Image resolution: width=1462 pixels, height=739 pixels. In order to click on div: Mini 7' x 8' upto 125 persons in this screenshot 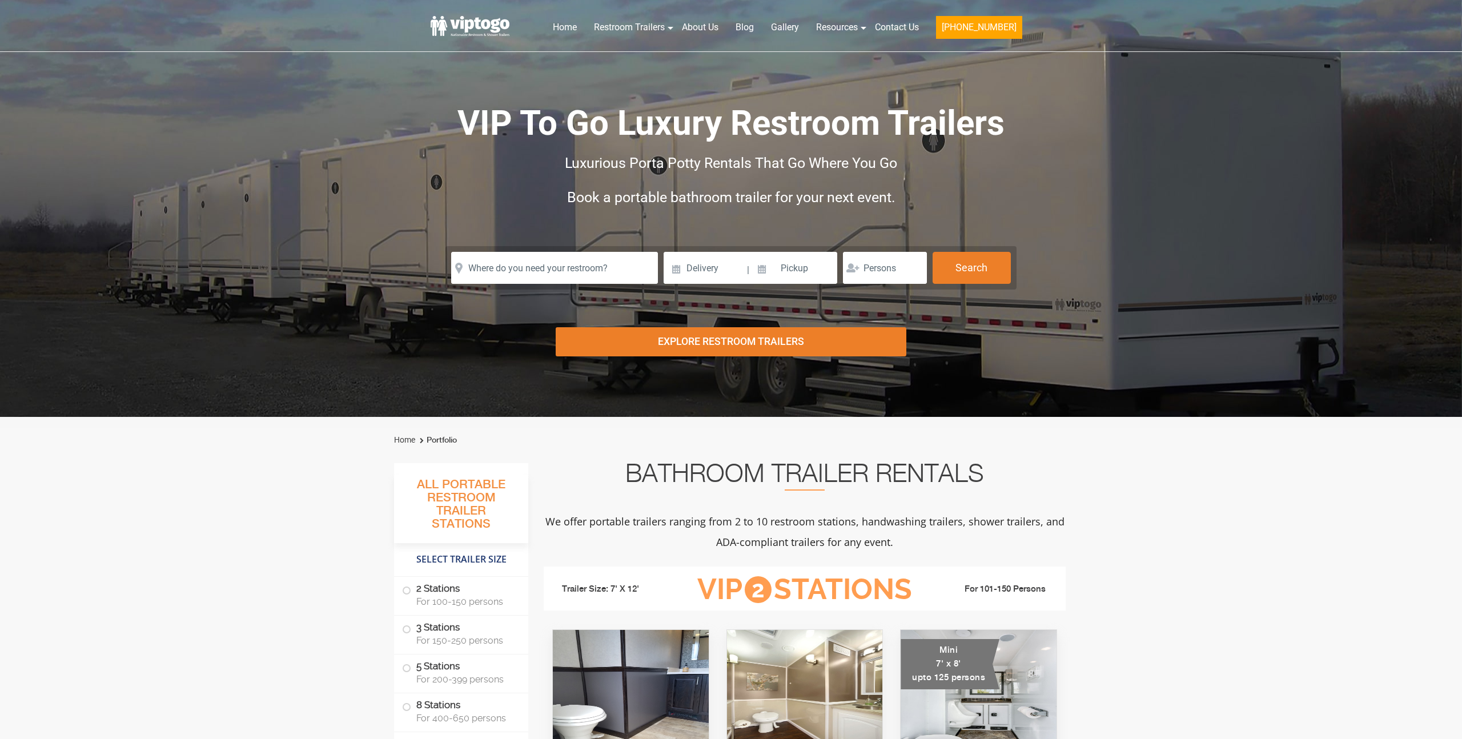, I will do `click(950, 664)`.